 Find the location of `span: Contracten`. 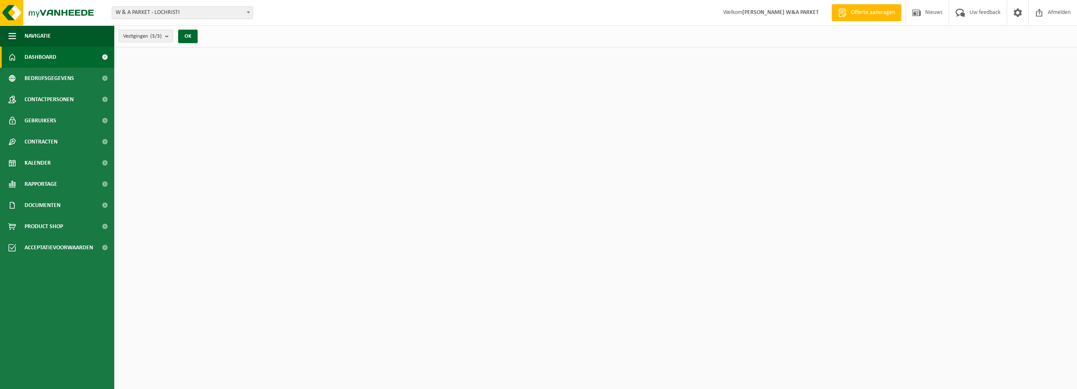

span: Contracten is located at coordinates (41, 142).